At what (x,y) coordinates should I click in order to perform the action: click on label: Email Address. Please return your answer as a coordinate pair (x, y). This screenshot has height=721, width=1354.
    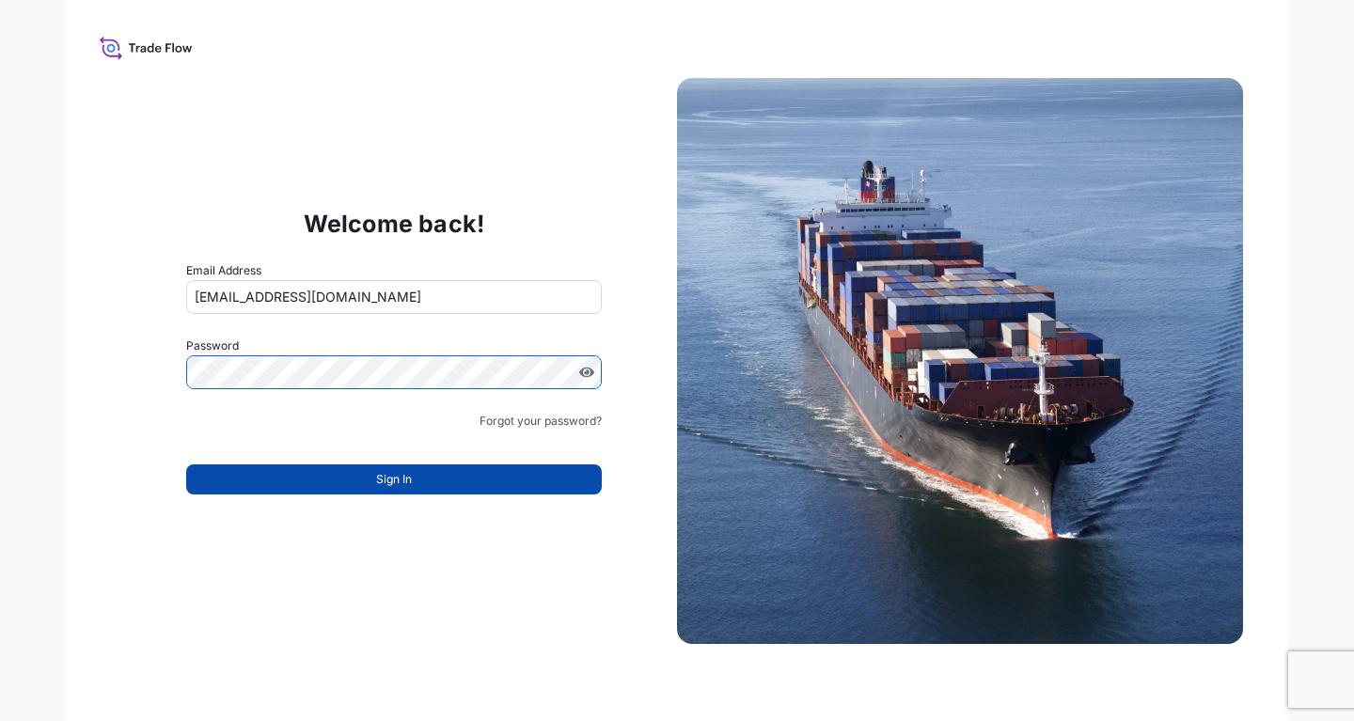
    Looking at the image, I should click on (224, 271).